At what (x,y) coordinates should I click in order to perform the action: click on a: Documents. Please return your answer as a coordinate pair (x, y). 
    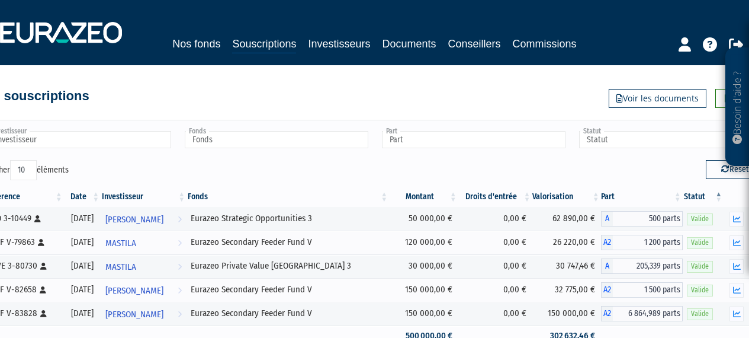
    Looking at the image, I should click on (409, 44).